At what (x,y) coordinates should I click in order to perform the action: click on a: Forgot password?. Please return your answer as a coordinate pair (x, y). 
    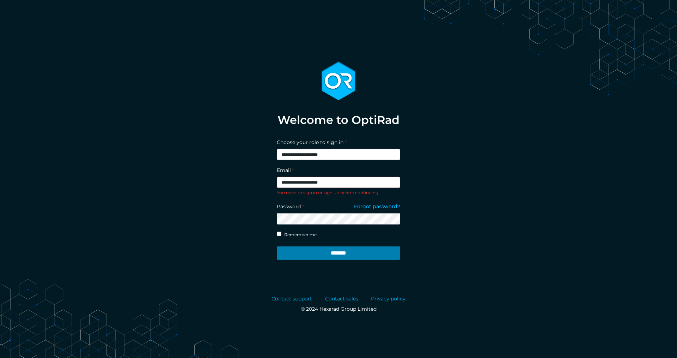
    Looking at the image, I should click on (377, 208).